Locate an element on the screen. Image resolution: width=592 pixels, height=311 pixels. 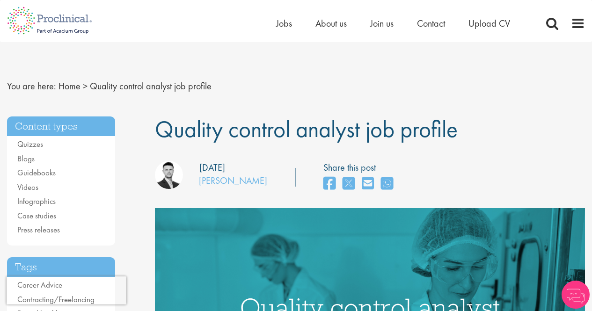
a: Contact is located at coordinates (431, 23).